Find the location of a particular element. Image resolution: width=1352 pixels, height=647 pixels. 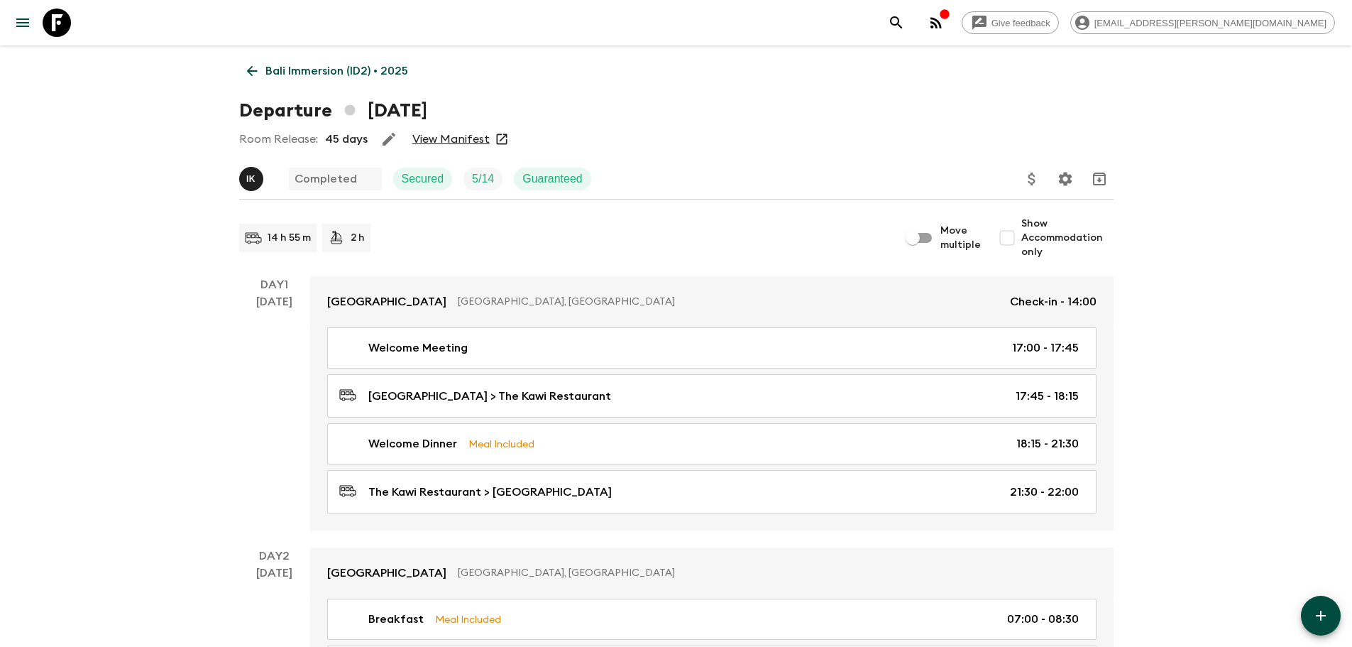

p: 2 h is located at coordinates (358, 238).